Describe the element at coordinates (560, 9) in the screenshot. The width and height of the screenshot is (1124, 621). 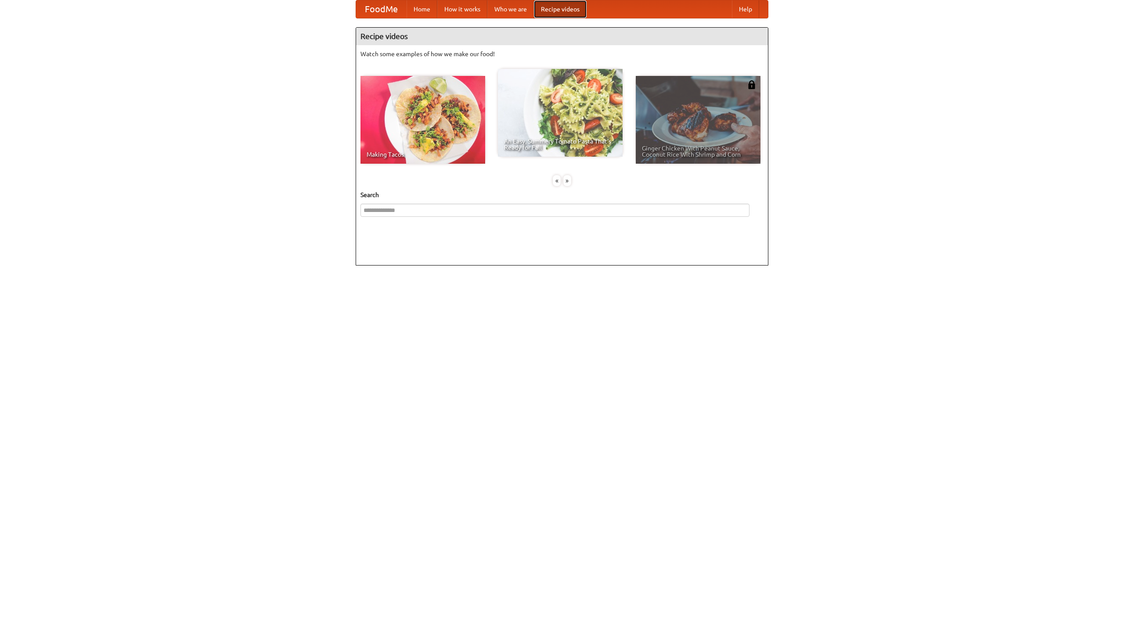
I see `a: Recipe videos` at that location.